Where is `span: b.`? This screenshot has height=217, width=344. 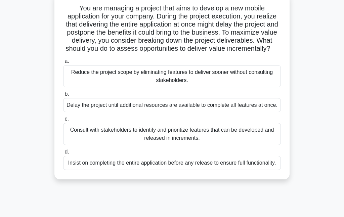 span: b. is located at coordinates (67, 94).